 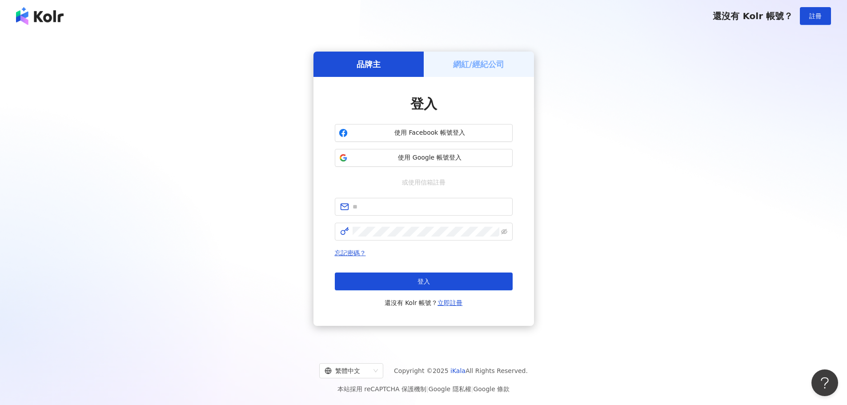 What do you see at coordinates (424, 281) in the screenshot?
I see `button: 登入` at bounding box center [424, 281].